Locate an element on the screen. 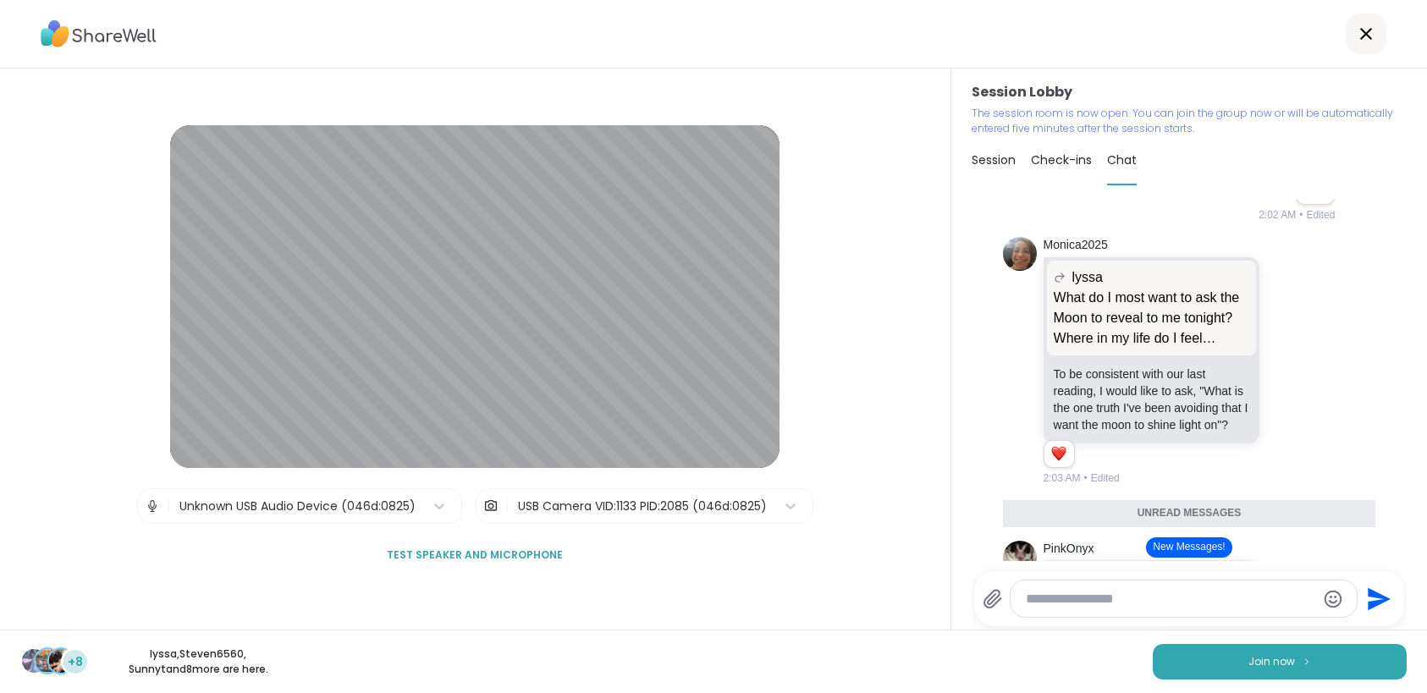 The image size is (1427, 693). a: Monica2025 is located at coordinates (1076, 246).